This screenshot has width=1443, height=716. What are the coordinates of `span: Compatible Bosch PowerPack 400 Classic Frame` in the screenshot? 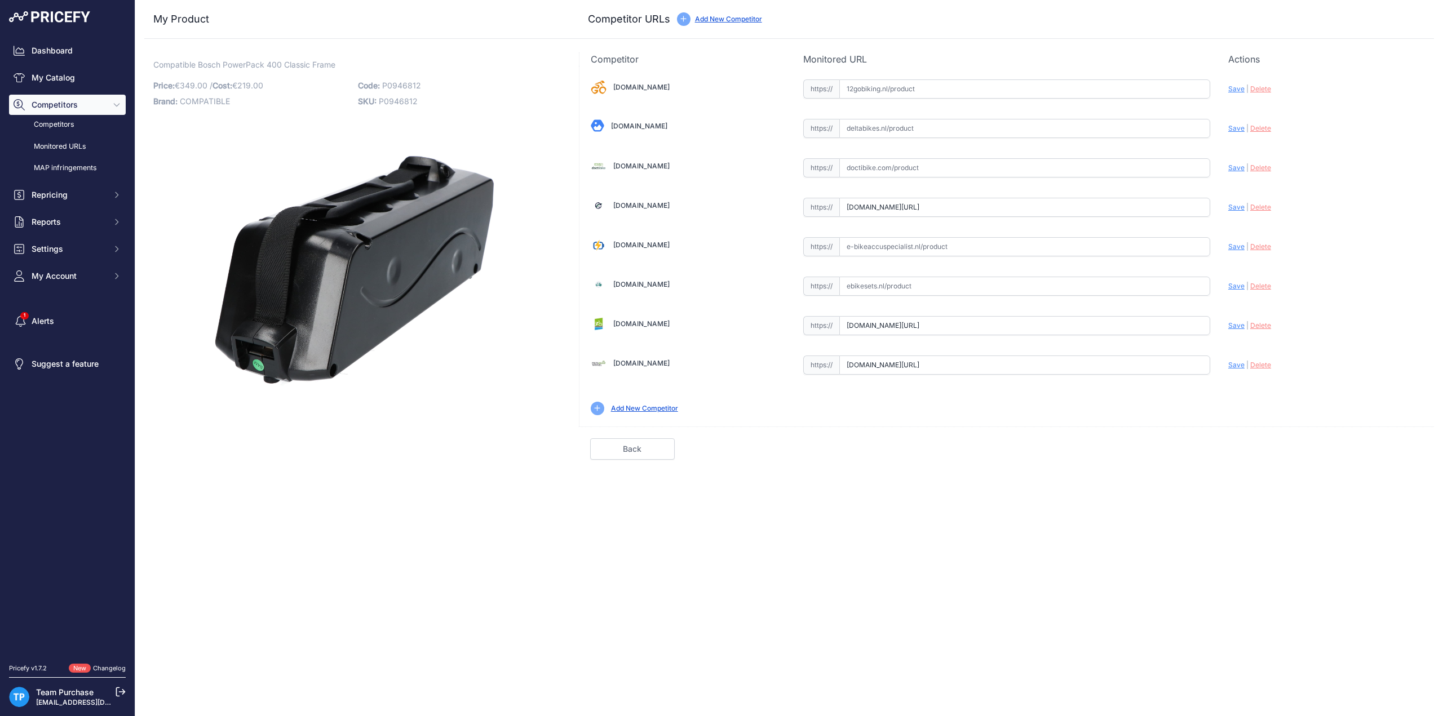 It's located at (244, 64).